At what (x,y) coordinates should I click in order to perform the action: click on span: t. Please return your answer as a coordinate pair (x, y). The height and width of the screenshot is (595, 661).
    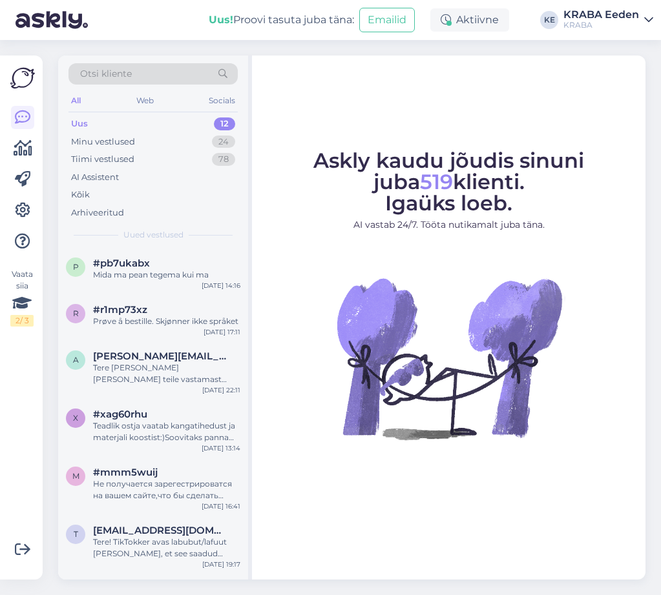
    Looking at the image, I should click on (76, 534).